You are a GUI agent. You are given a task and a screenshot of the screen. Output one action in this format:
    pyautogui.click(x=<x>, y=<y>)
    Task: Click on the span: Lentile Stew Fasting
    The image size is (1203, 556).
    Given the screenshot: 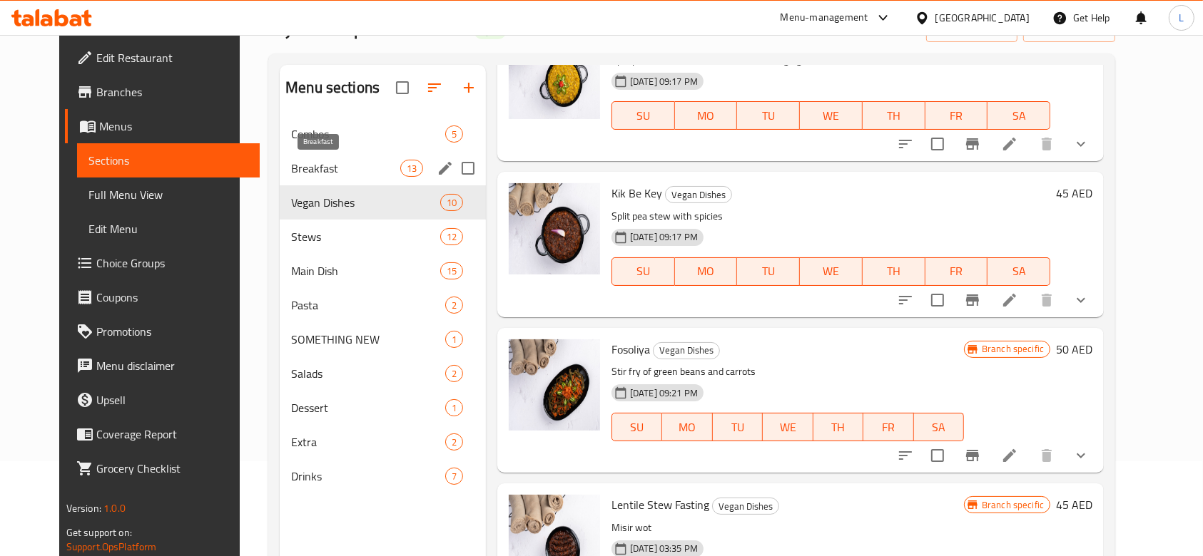 What is the action you would take?
    pyautogui.click(x=660, y=505)
    